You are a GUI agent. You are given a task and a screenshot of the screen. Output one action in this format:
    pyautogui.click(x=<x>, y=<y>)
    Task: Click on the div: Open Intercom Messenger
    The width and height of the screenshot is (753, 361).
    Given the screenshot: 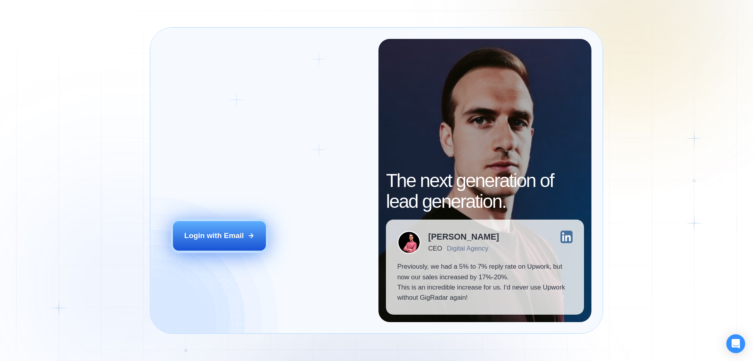 What is the action you would take?
    pyautogui.click(x=736, y=343)
    